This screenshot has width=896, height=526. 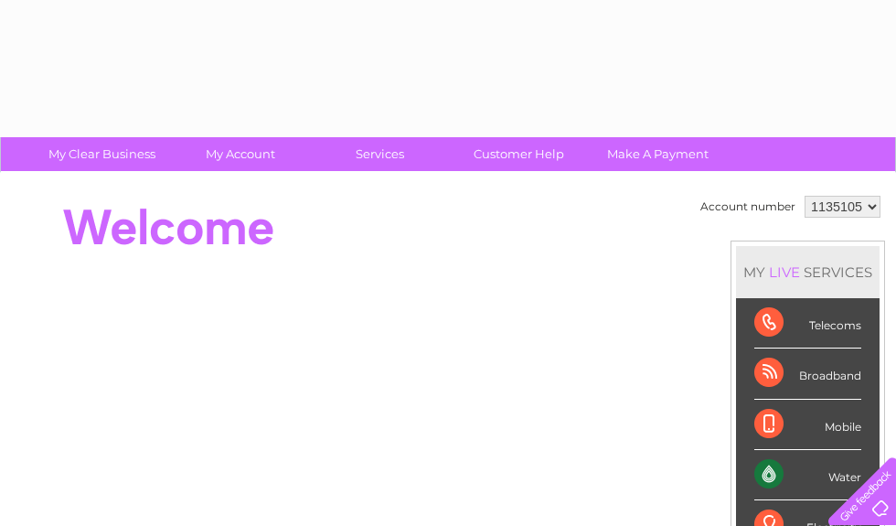 What do you see at coordinates (380, 154) in the screenshot?
I see `a: Services` at bounding box center [380, 154].